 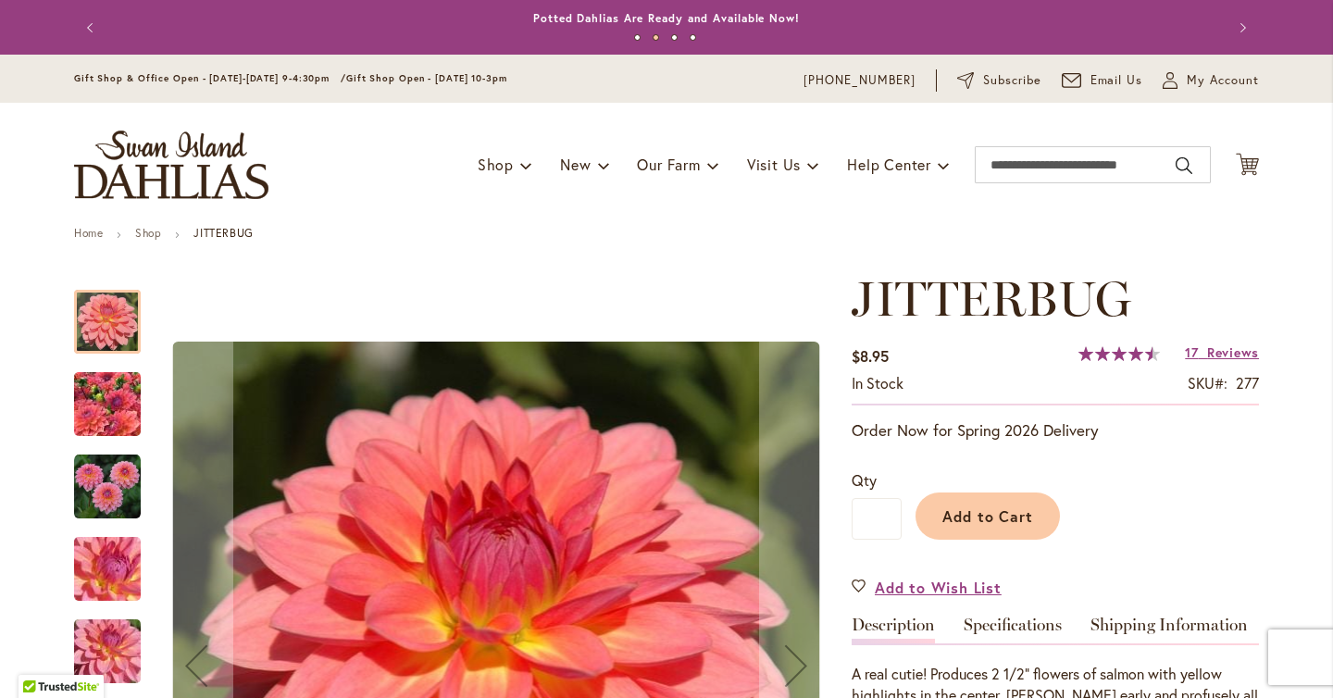 I want to click on span: Shop, so click(x=495, y=164).